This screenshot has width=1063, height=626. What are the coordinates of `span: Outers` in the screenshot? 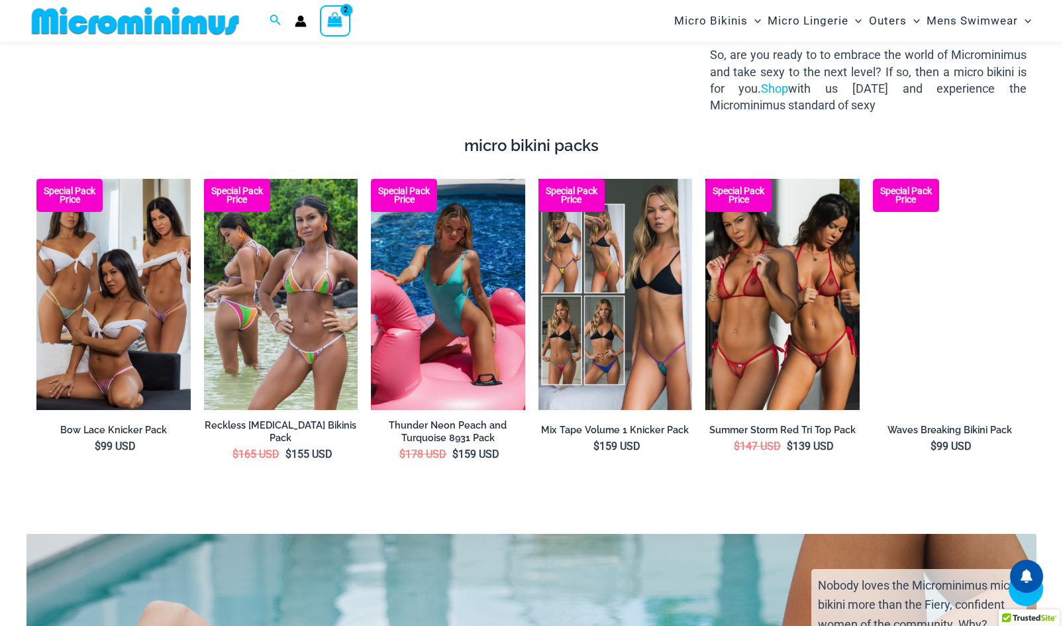 It's located at (888, 21).